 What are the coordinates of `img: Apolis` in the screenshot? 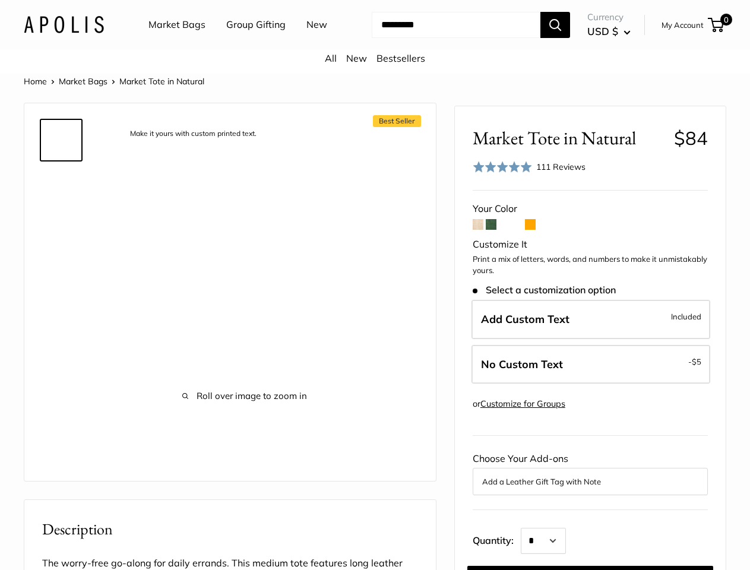 It's located at (64, 24).